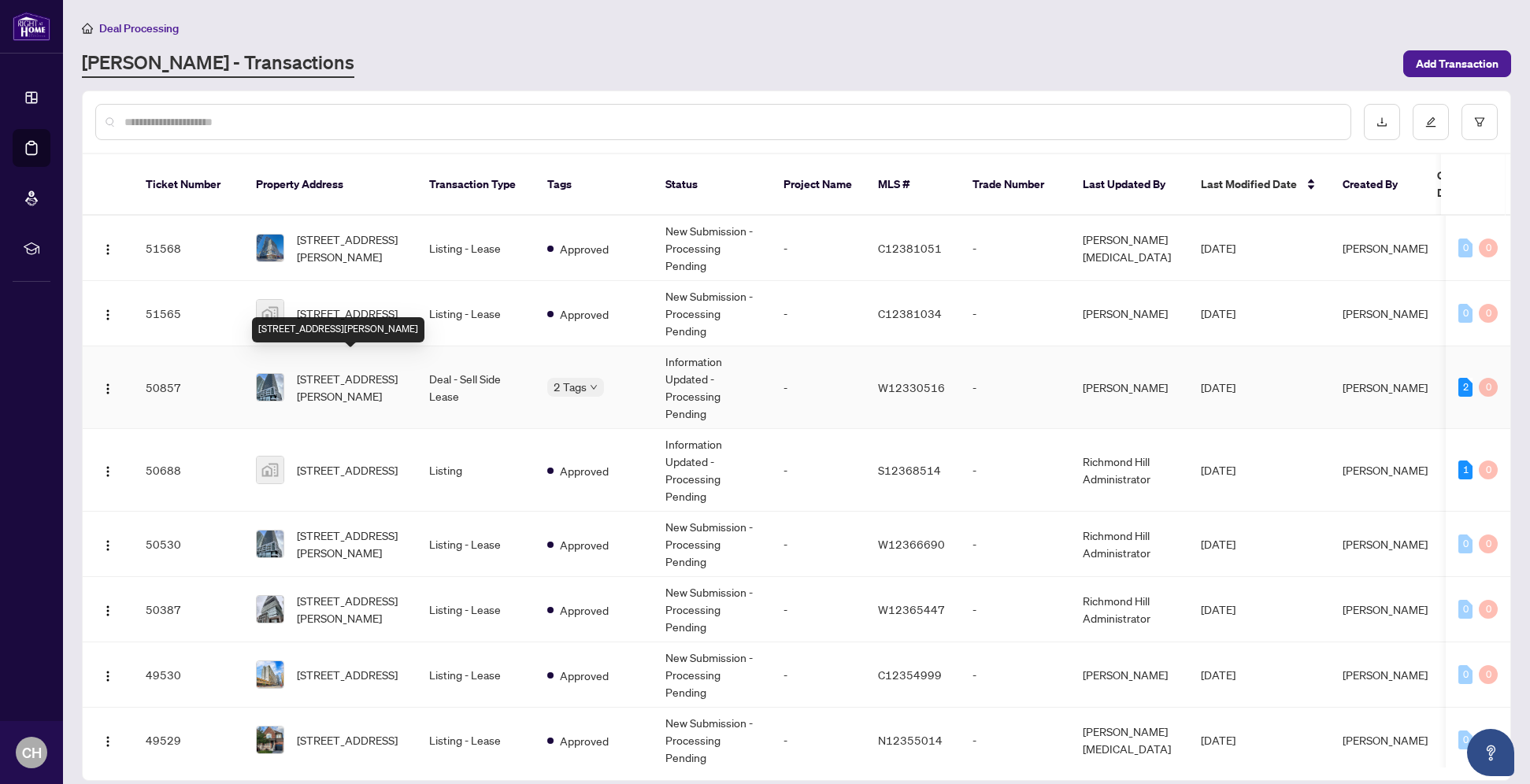 This screenshot has height=784, width=1530. I want to click on th: Created By, so click(1377, 185).